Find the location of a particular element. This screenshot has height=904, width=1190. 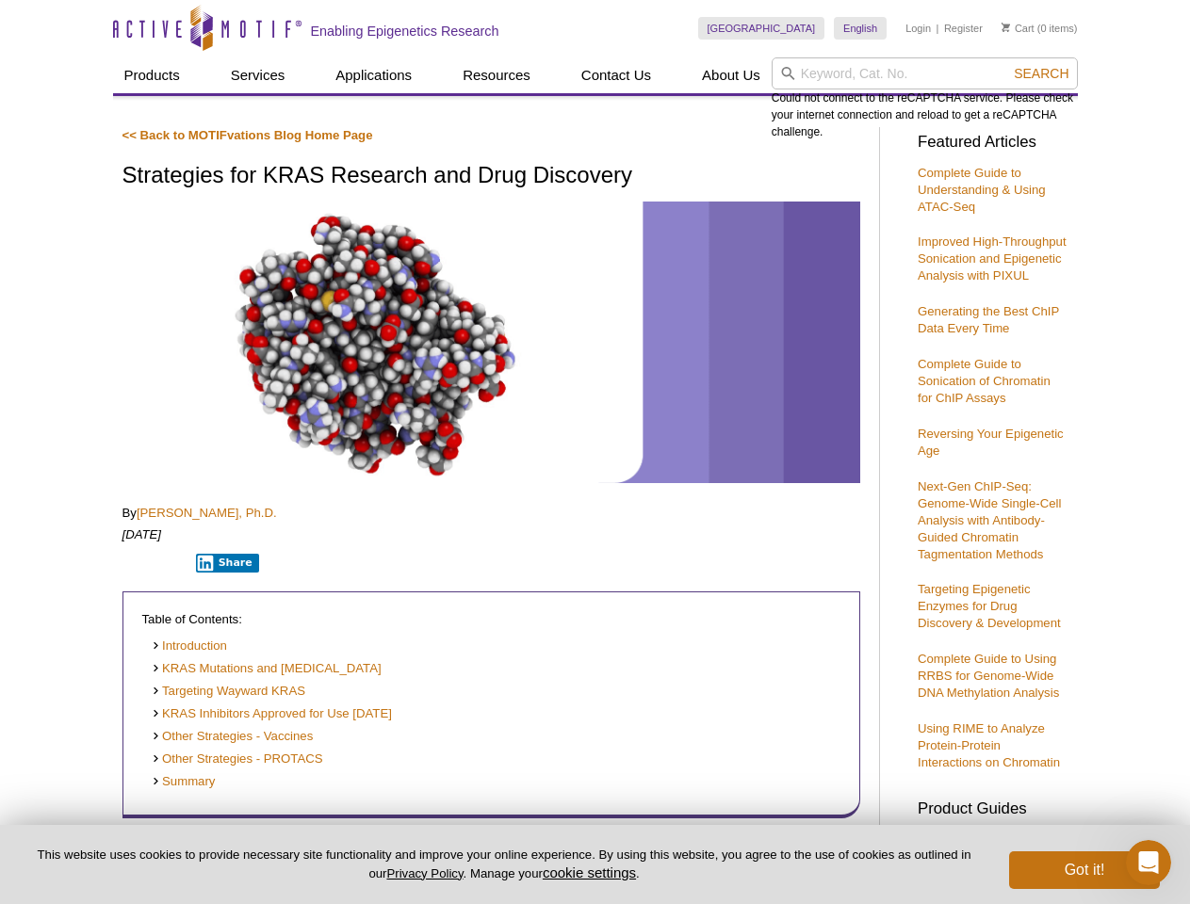

a: Complete Guide to Understanding & Using ATAC-Seq is located at coordinates (981, 189).